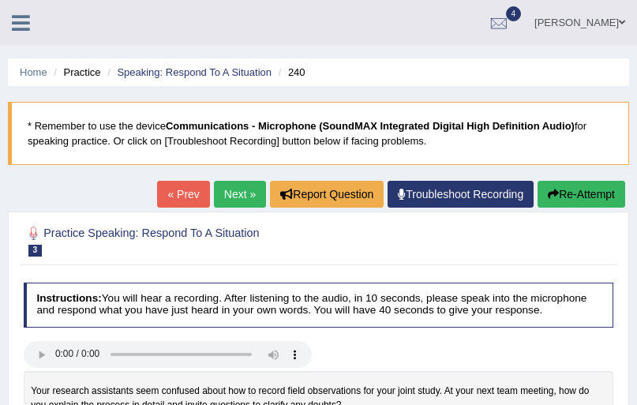 The height and width of the screenshot is (405, 637). I want to click on a: « Prev, so click(183, 194).